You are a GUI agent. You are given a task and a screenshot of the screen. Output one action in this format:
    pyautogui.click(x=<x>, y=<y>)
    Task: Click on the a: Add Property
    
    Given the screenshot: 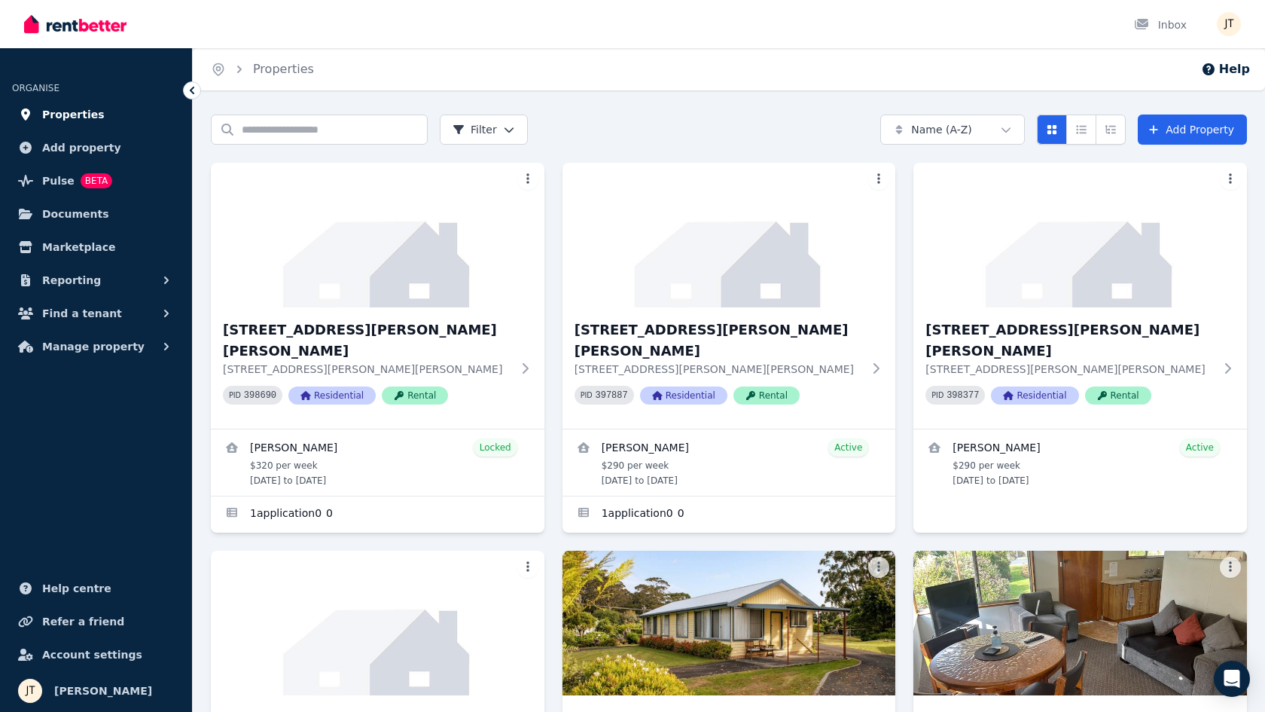 What is the action you would take?
    pyautogui.click(x=1192, y=130)
    